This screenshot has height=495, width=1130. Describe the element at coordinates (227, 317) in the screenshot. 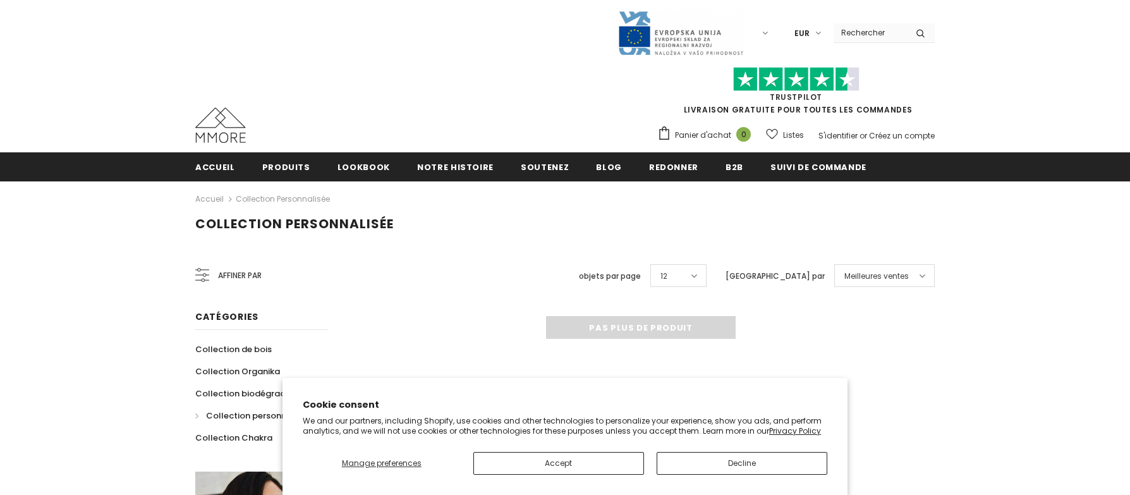

I see `span: Catégories` at that location.